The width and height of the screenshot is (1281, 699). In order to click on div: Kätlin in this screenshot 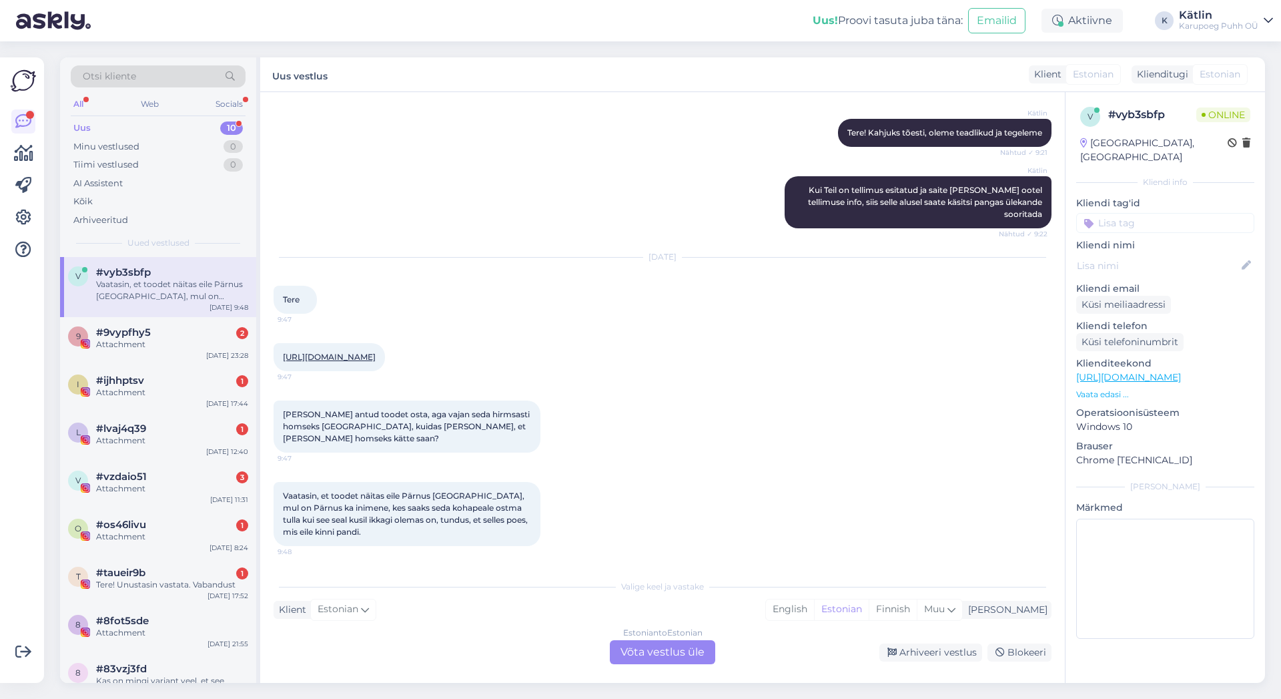, I will do `click(1218, 15)`.